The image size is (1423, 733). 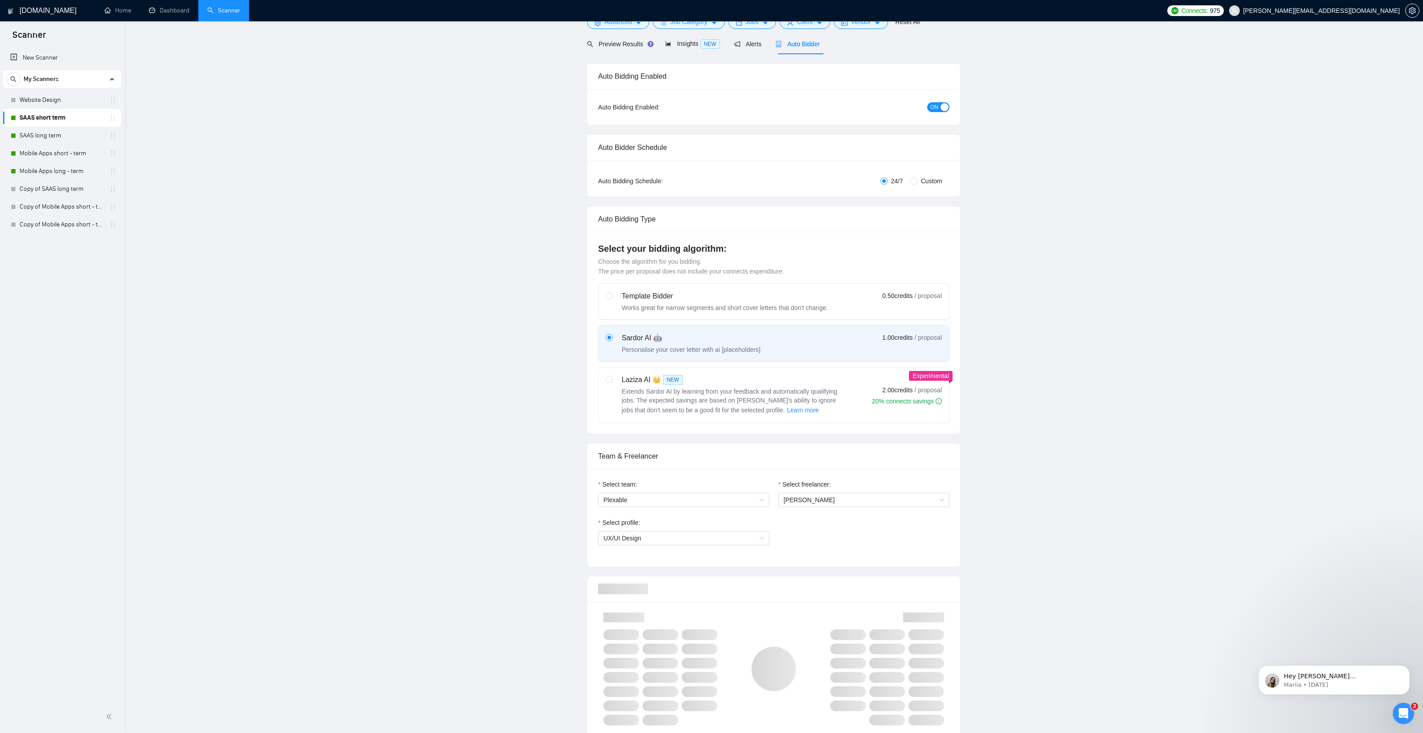 I want to click on button: setting, so click(x=1413, y=11).